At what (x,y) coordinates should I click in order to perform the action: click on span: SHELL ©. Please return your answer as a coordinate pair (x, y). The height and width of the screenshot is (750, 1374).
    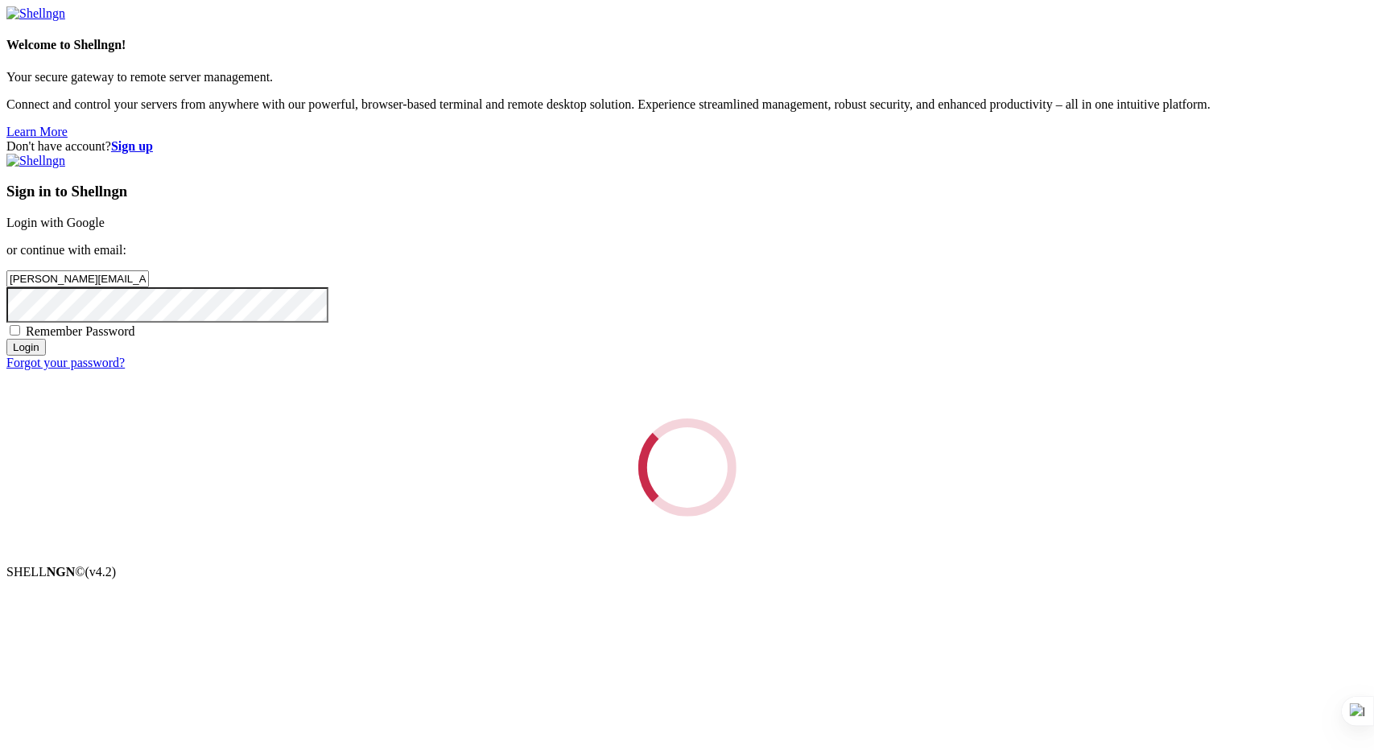
    Looking at the image, I should click on (61, 571).